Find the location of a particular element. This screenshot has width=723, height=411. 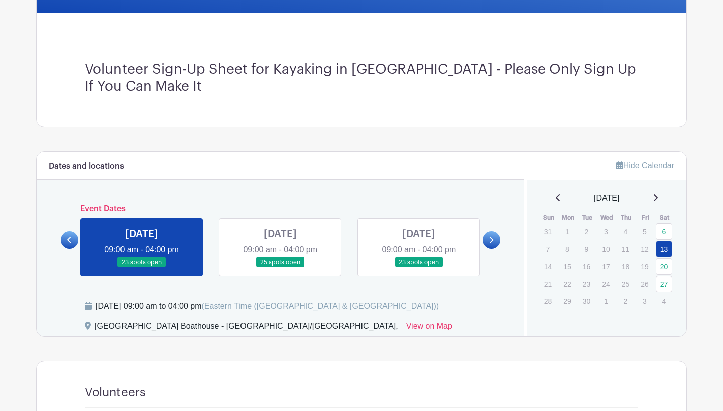

th: Wed is located at coordinates (606, 218).